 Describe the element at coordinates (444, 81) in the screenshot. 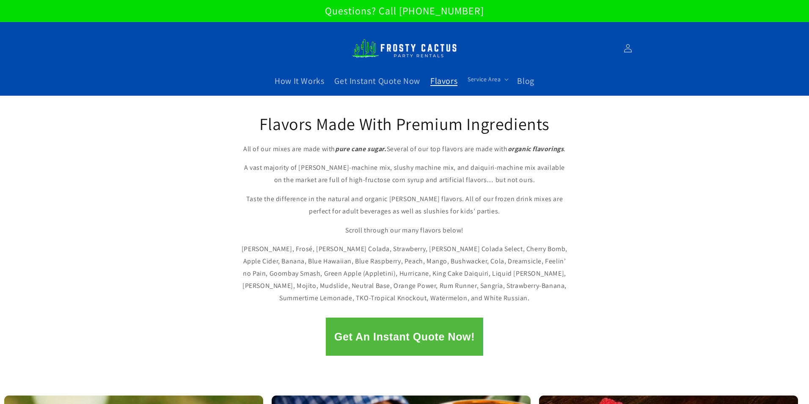

I see `span: Flavors` at that location.